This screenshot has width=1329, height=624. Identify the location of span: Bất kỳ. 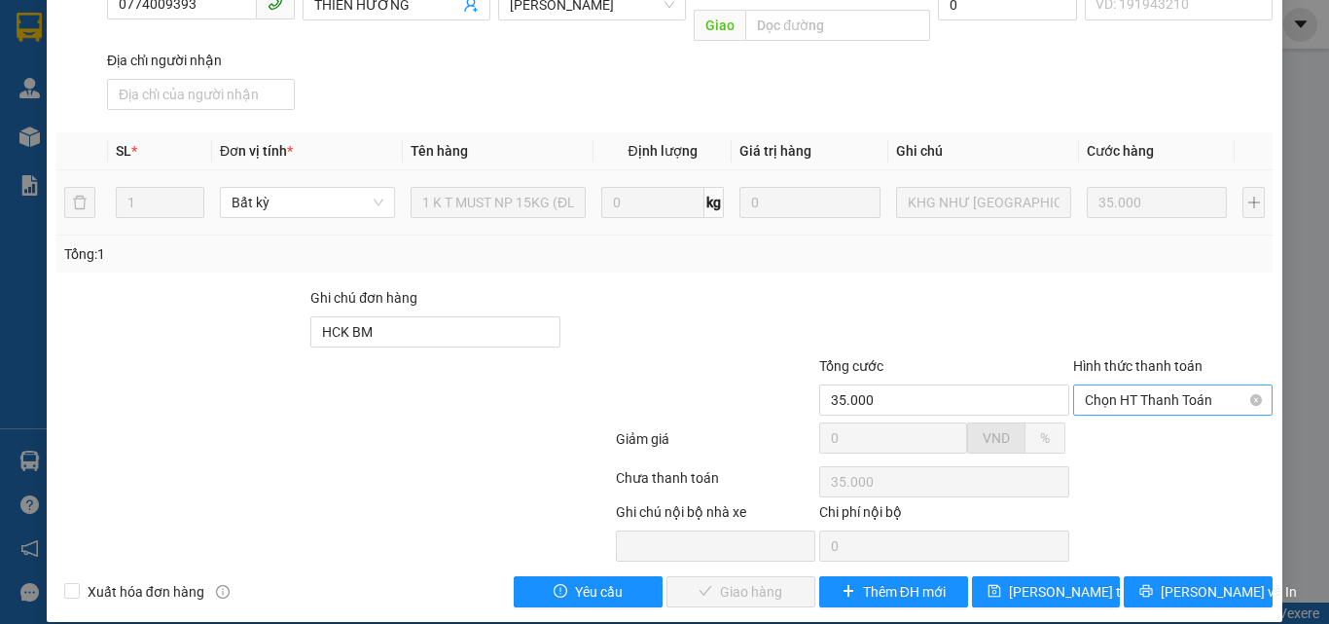
(308, 202).